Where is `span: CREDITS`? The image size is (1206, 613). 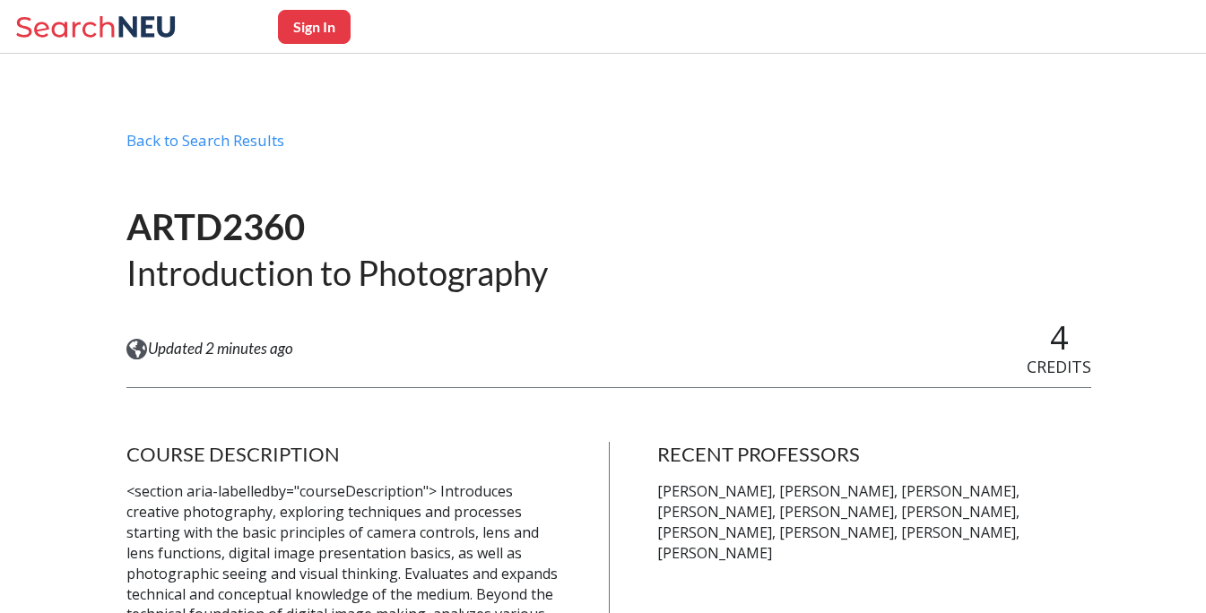
span: CREDITS is located at coordinates (1059, 367).